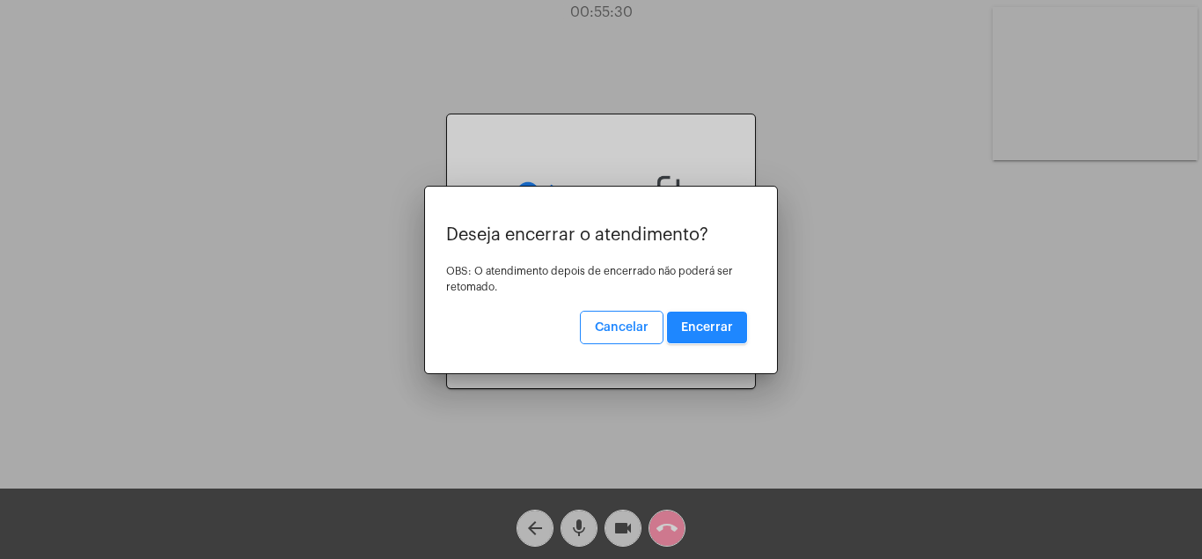 The image size is (1202, 559). What do you see at coordinates (707, 327) in the screenshot?
I see `span: Encerrar` at bounding box center [707, 327].